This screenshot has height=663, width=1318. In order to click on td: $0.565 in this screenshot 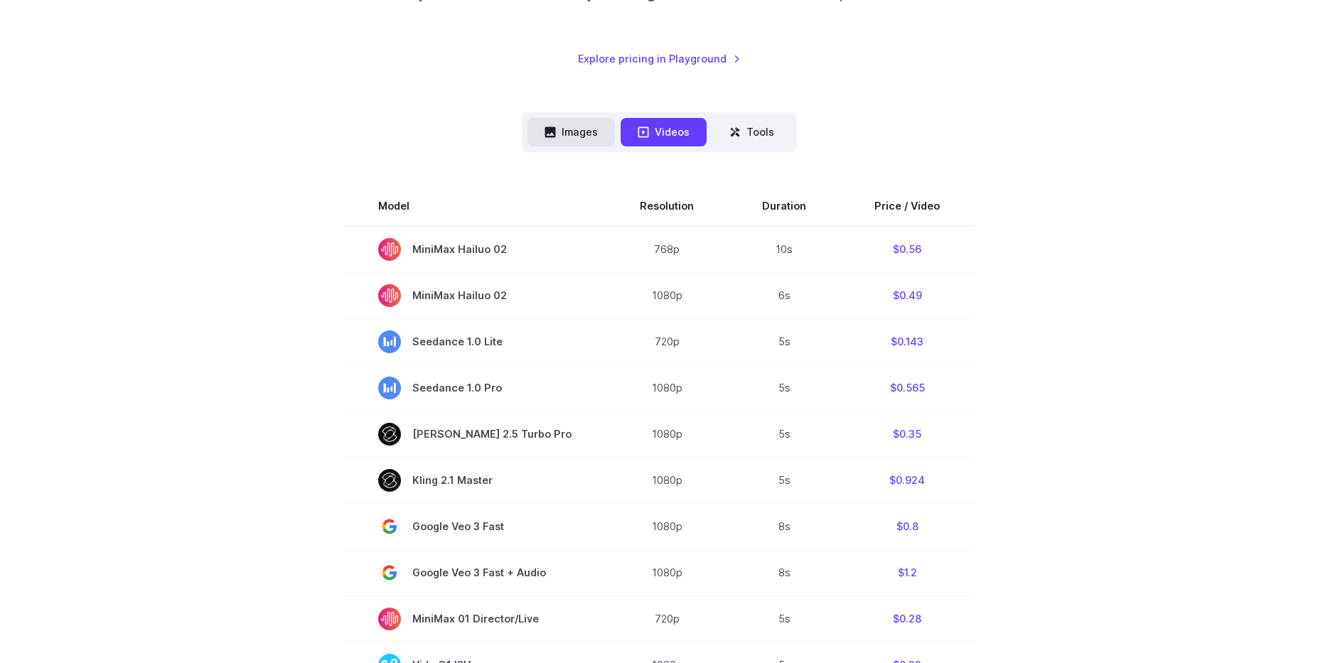, I will do `click(907, 387)`.